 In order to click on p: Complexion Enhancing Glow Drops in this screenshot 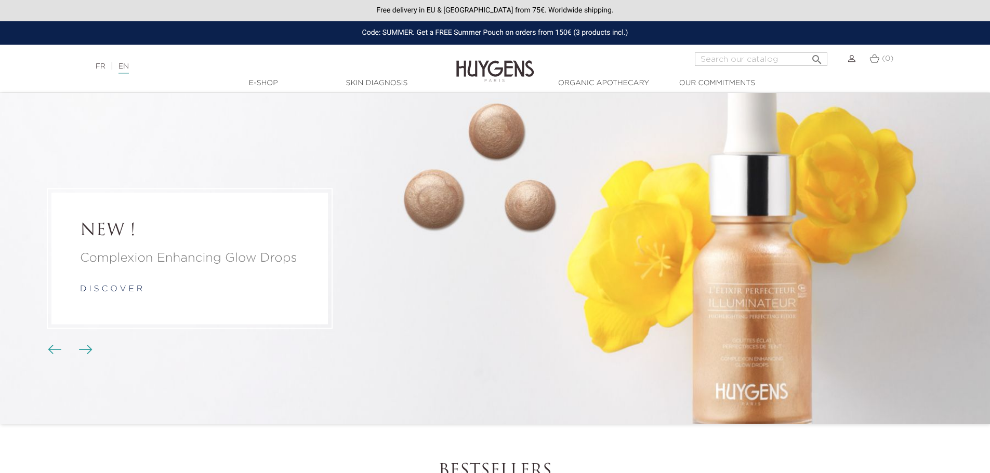, I will do `click(190, 259)`.